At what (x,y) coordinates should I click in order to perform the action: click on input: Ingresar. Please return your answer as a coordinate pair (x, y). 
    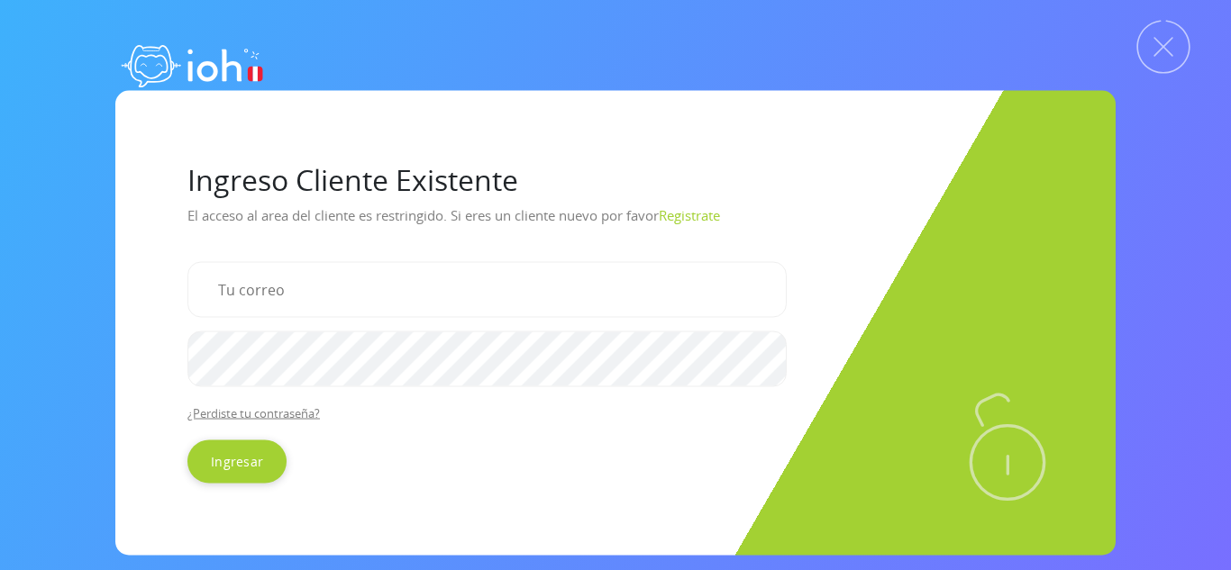
    Looking at the image, I should click on (237, 461).